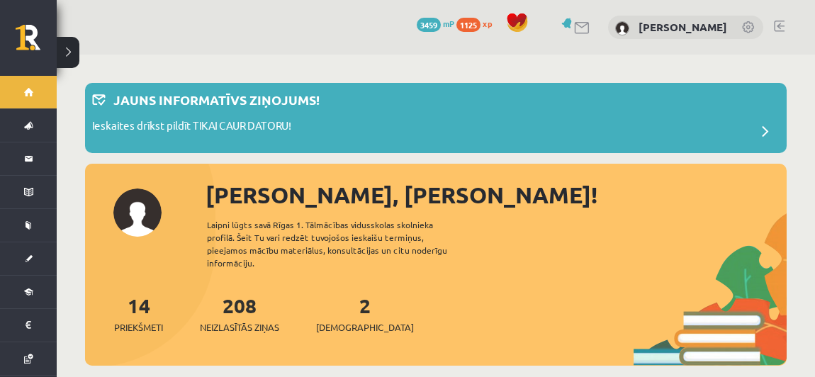 This screenshot has height=377, width=815. Describe the element at coordinates (240, 313) in the screenshot. I see `a: 208Neizlasītās ziņas` at that location.